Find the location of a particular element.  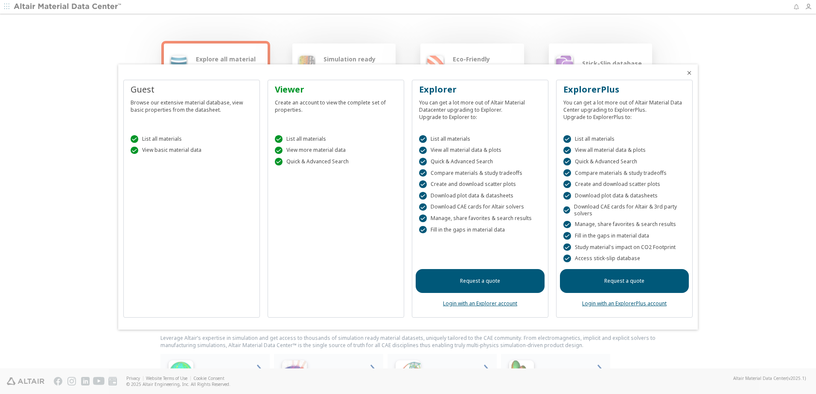

div: Access stick-slip database is located at coordinates (624, 258).